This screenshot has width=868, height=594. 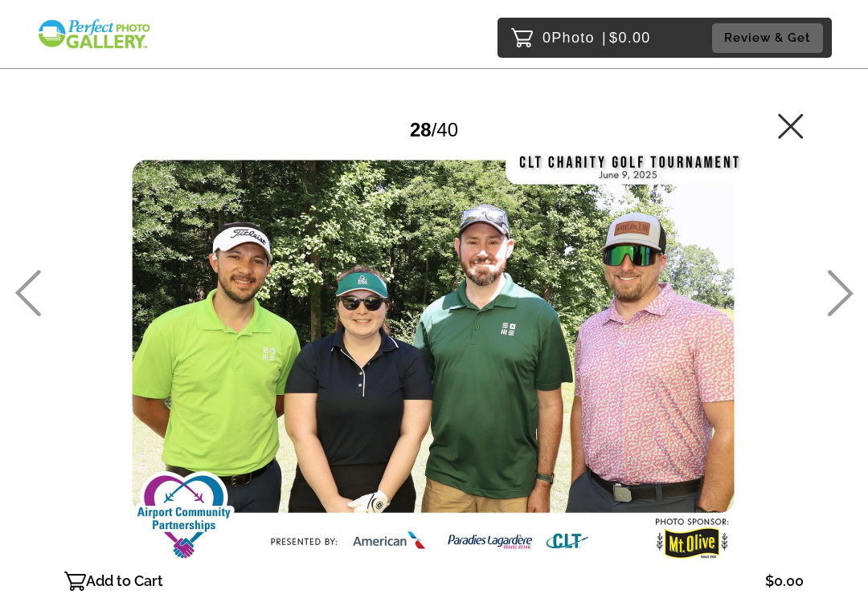 I want to click on button: Review & Get, so click(x=767, y=38).